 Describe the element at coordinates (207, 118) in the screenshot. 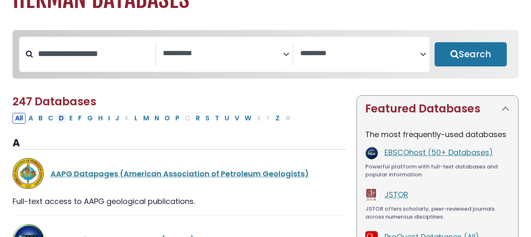

I see `button: Filter Results S` at that location.